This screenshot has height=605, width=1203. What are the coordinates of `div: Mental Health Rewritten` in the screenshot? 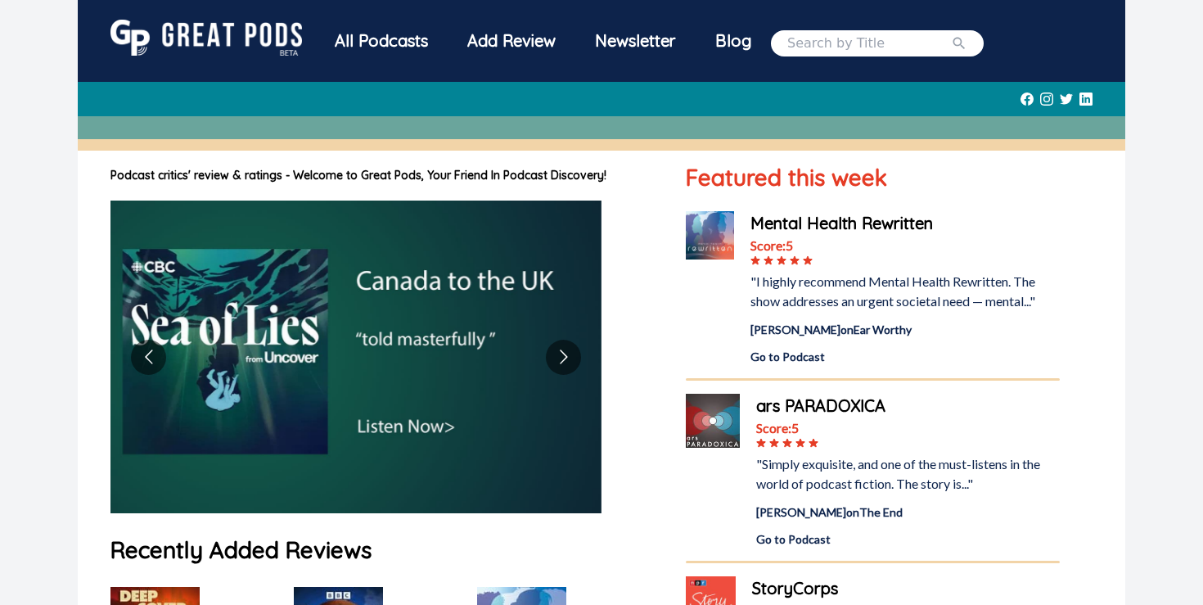 It's located at (905, 223).